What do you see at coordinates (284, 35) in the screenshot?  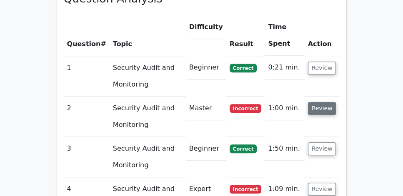 I see `th: Time Spent` at bounding box center [284, 35].